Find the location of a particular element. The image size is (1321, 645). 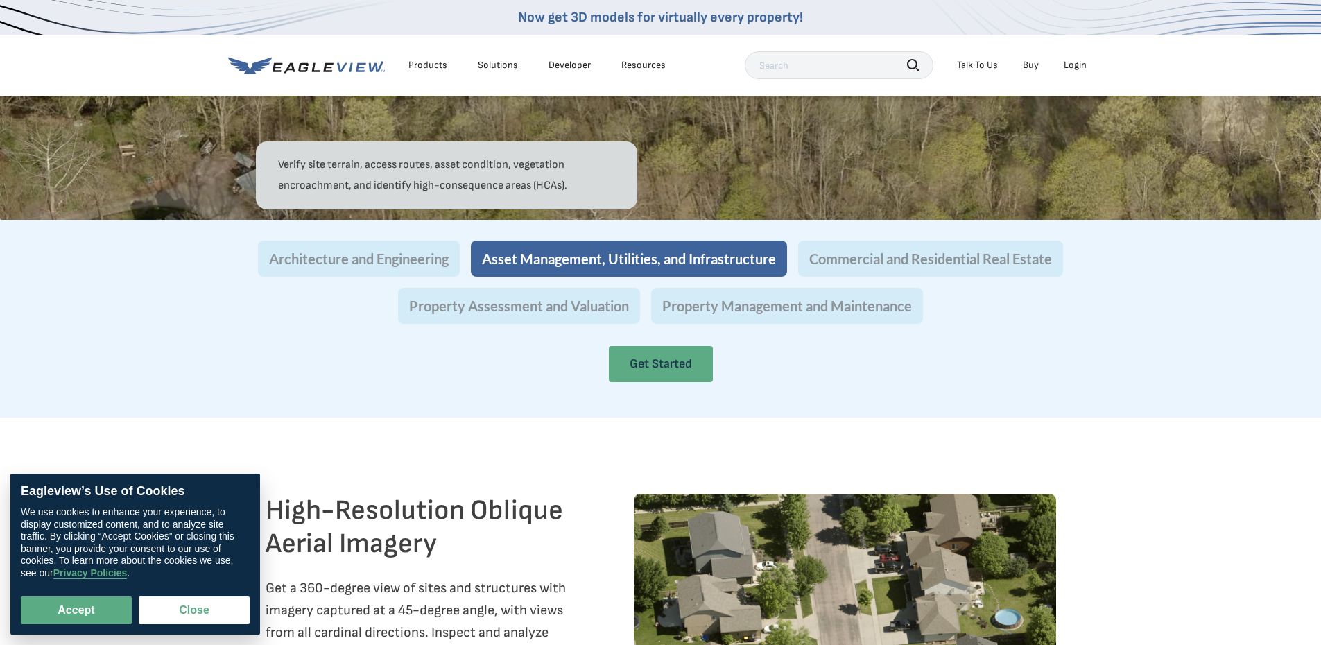

a: Buy is located at coordinates (1031, 65).